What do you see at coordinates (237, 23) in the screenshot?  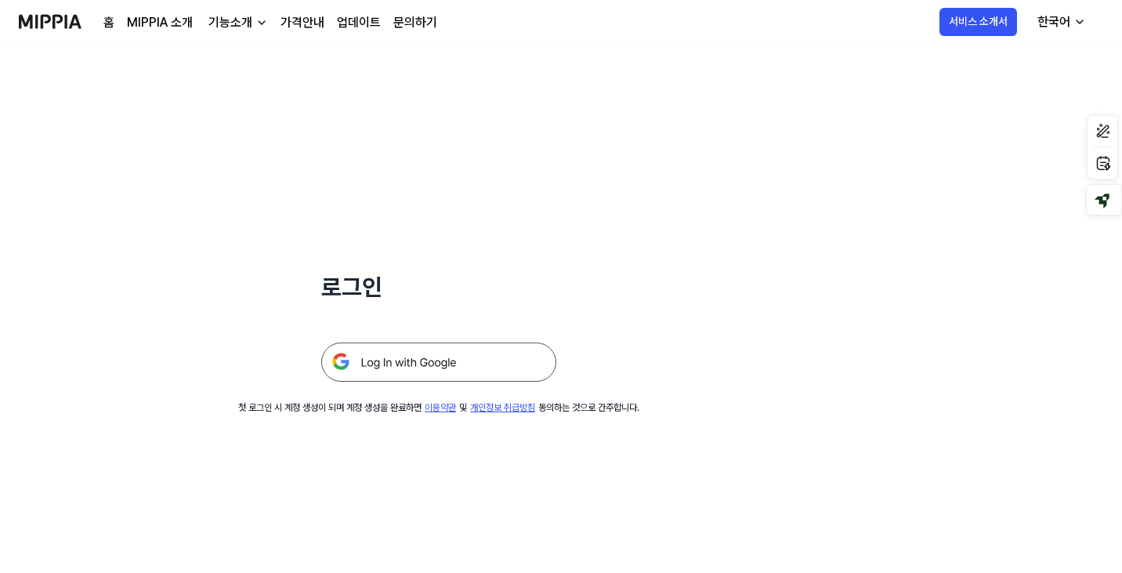 I see `button: 기능소개` at bounding box center [237, 23].